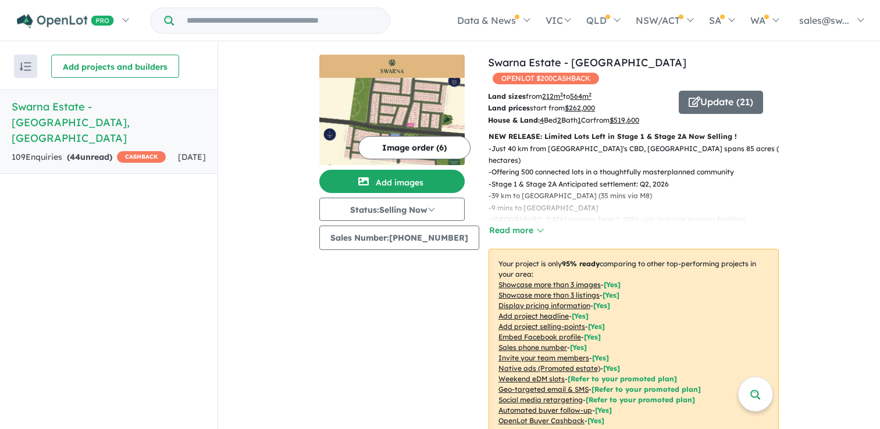 The height and width of the screenshot is (429, 880). I want to click on u: Invite your team members, so click(544, 358).